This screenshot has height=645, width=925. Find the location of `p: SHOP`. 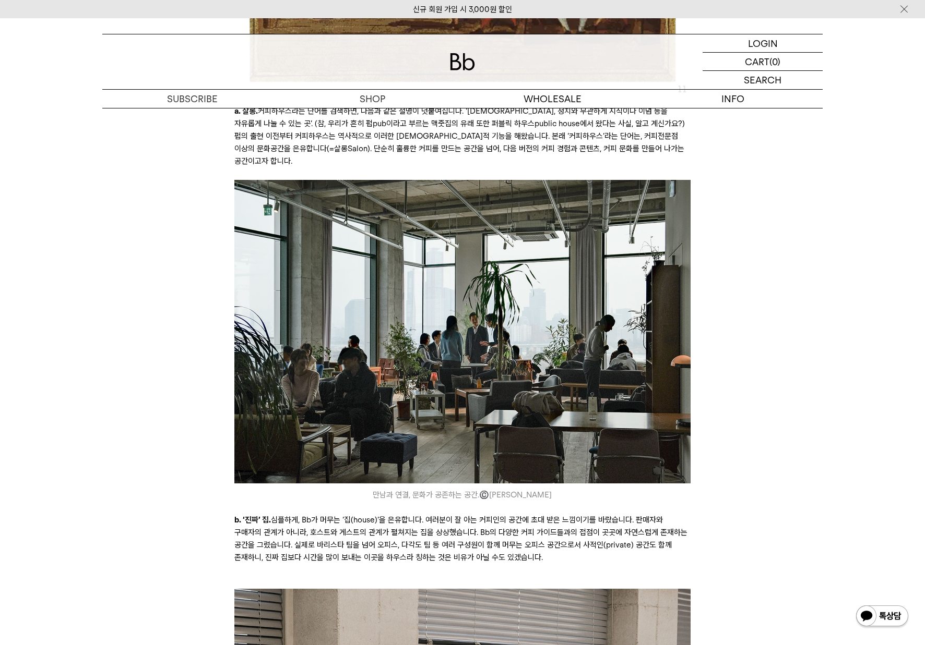

p: SHOP is located at coordinates (372, 99).